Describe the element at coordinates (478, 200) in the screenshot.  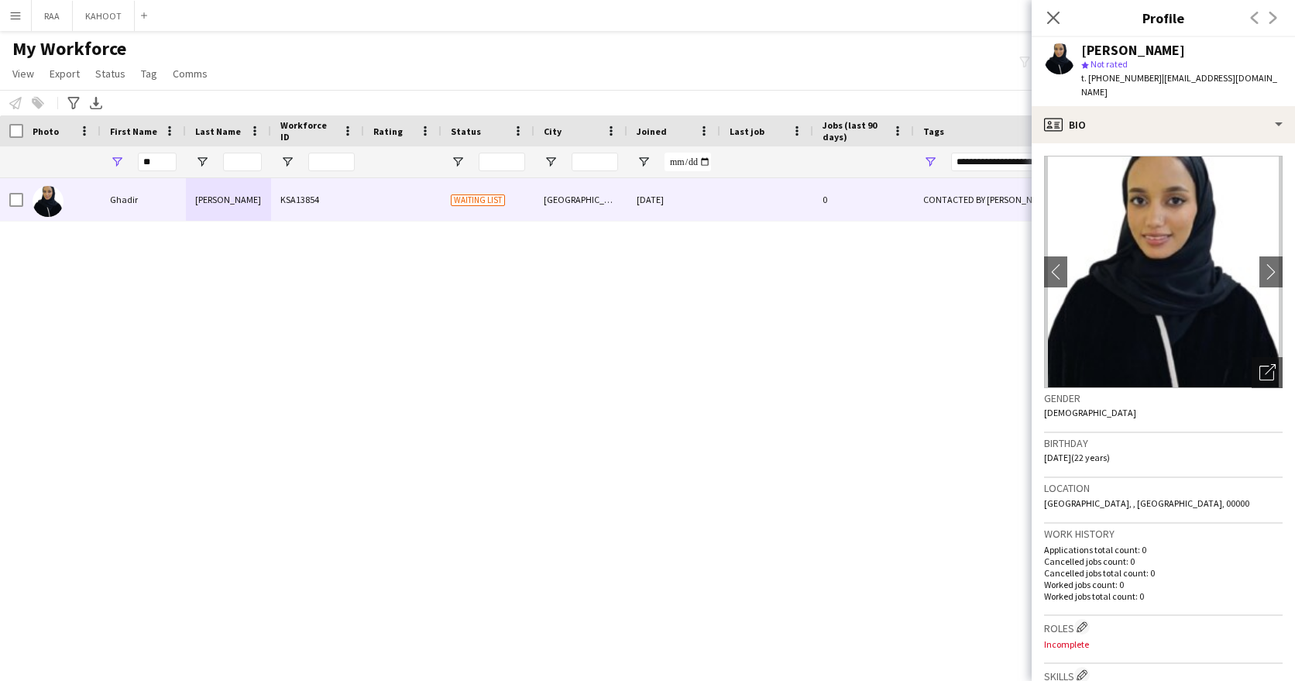
I see `span: Waiting list` at that location.